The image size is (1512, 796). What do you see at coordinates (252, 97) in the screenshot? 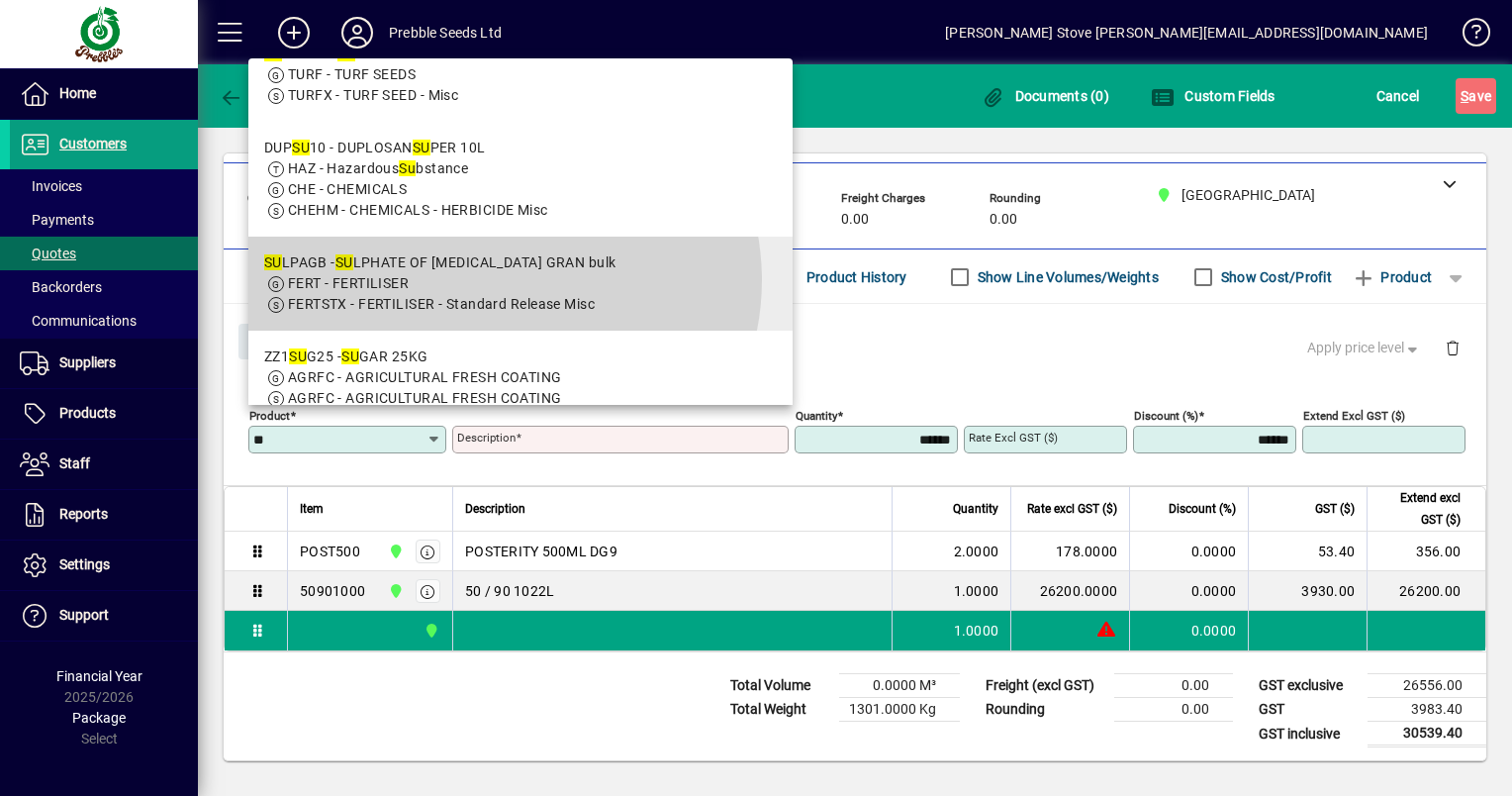
I see `button: Back` at bounding box center [252, 97].